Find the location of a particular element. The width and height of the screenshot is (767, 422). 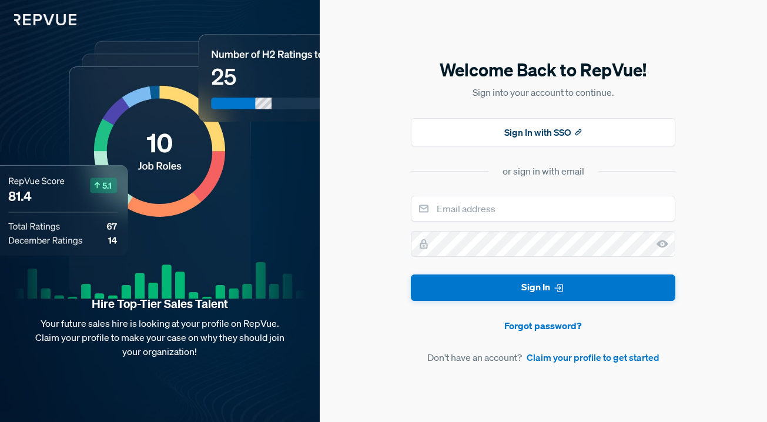

article: Don't have an account? is located at coordinates (543, 357).